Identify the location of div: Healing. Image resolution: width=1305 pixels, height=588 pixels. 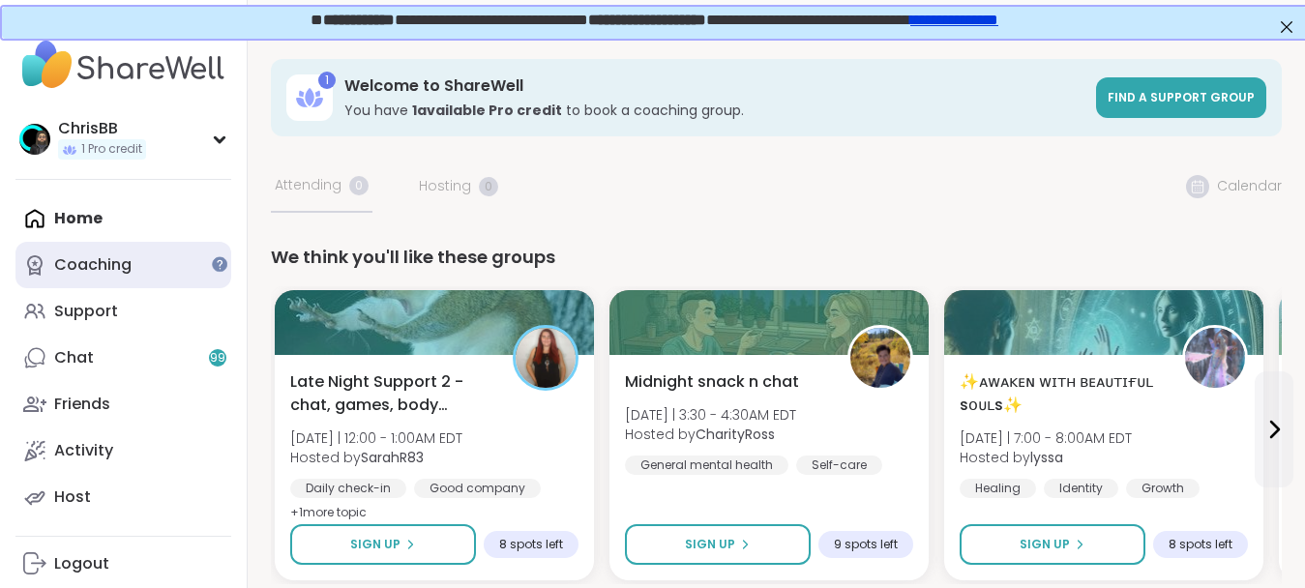
(997, 489).